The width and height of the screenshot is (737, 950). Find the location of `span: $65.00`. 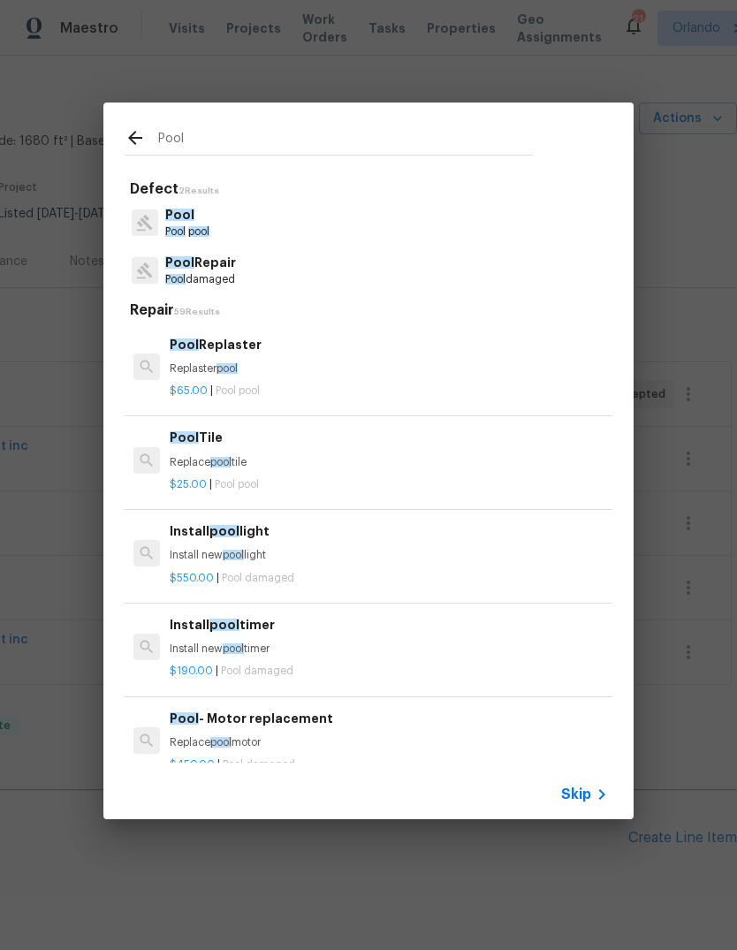

span: $65.00 is located at coordinates (188, 390).